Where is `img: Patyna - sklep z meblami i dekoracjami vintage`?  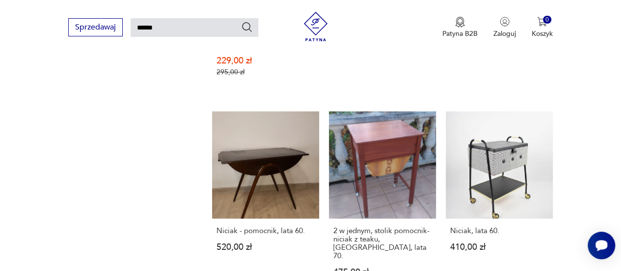 img: Patyna - sklep z meblami i dekoracjami vintage is located at coordinates (316, 27).